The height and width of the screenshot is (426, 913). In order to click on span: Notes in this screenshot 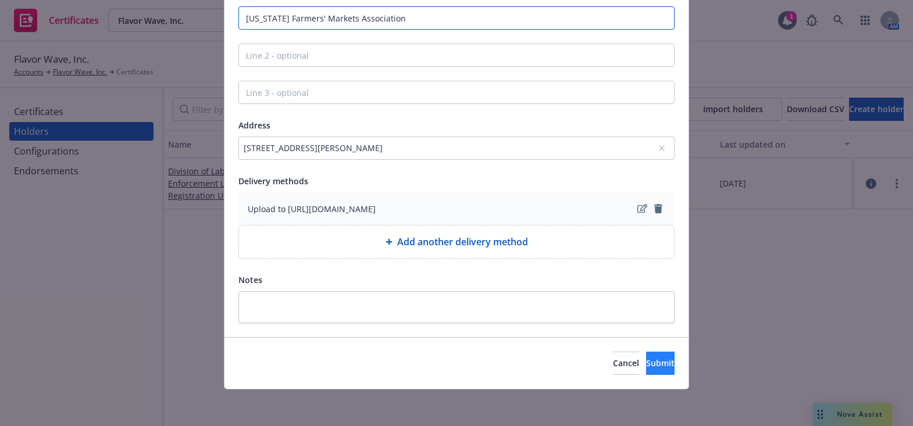, I will do `click(250, 280)`.